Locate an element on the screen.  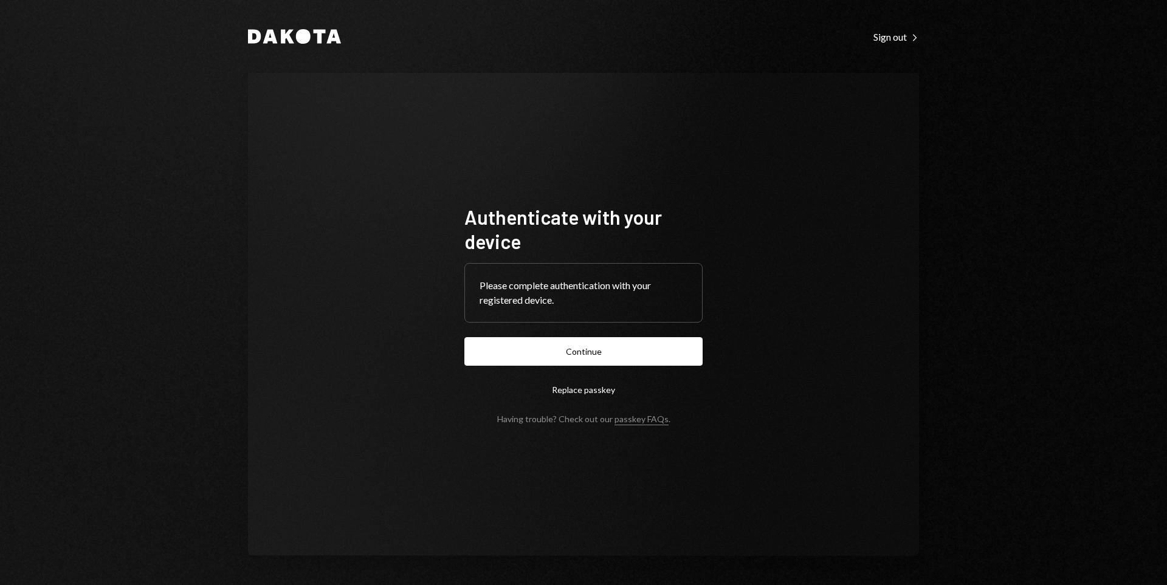
a: Sign out is located at coordinates (896, 36).